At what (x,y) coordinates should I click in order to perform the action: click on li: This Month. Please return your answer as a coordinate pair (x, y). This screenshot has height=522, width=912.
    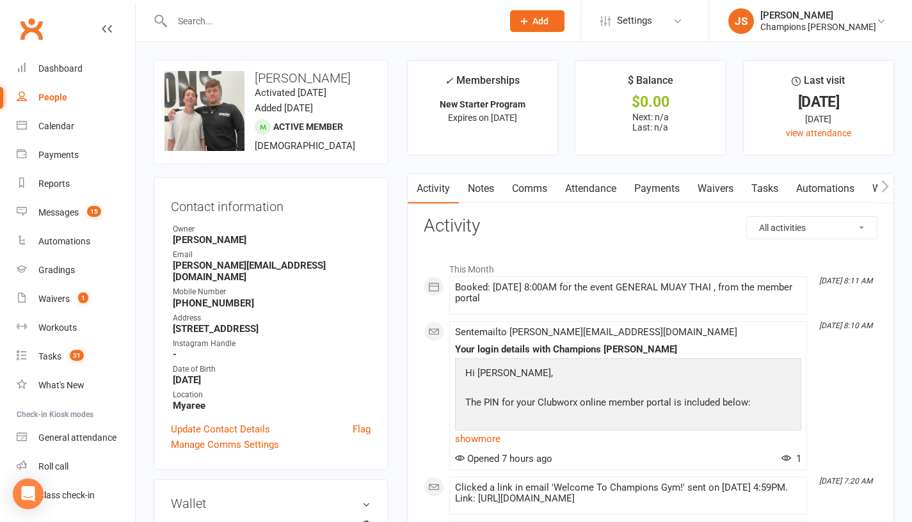
    Looking at the image, I should click on (650, 266).